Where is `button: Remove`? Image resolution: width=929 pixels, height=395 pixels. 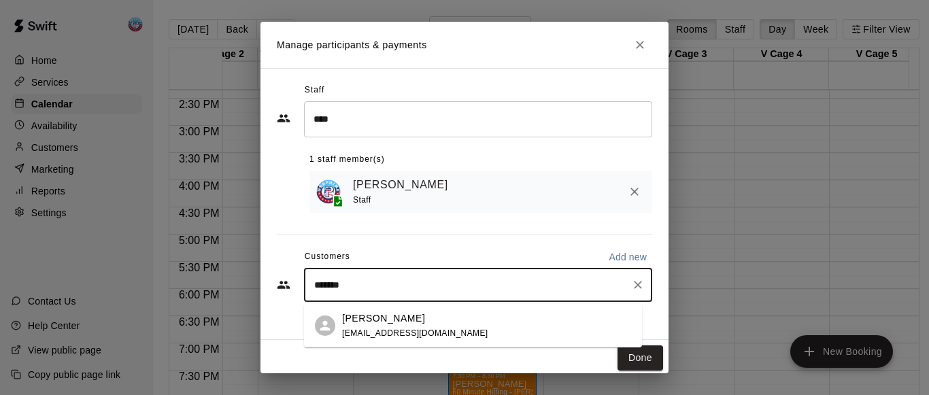 button: Remove is located at coordinates (634, 192).